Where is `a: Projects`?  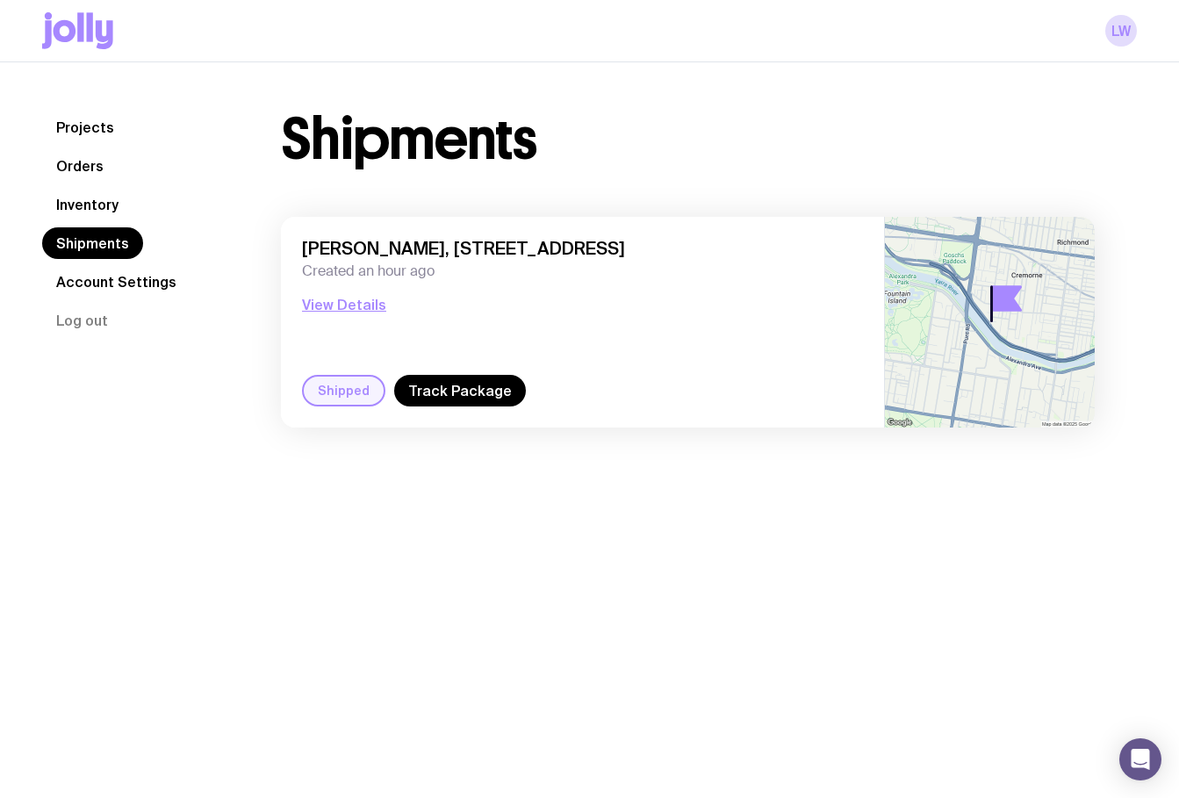
a: Projects is located at coordinates (85, 127).